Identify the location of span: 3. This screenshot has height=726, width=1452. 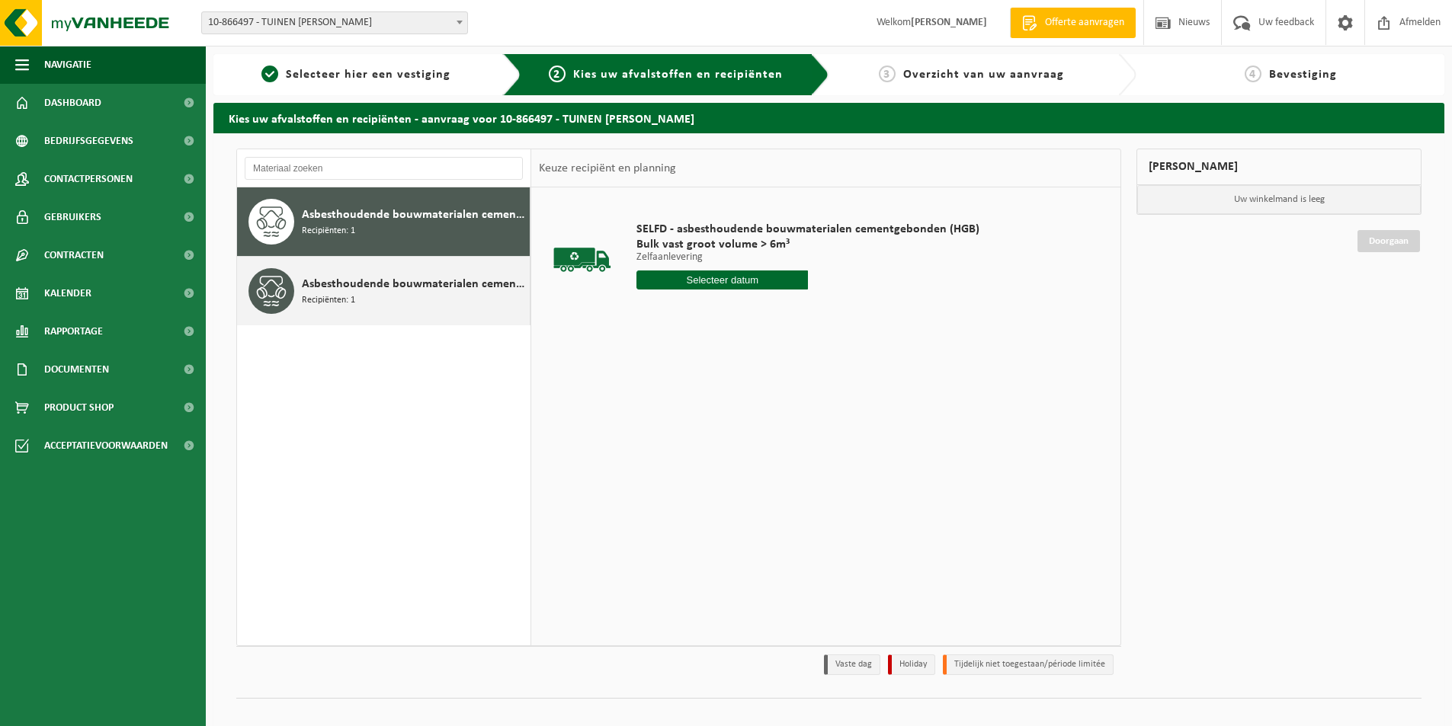
(887, 74).